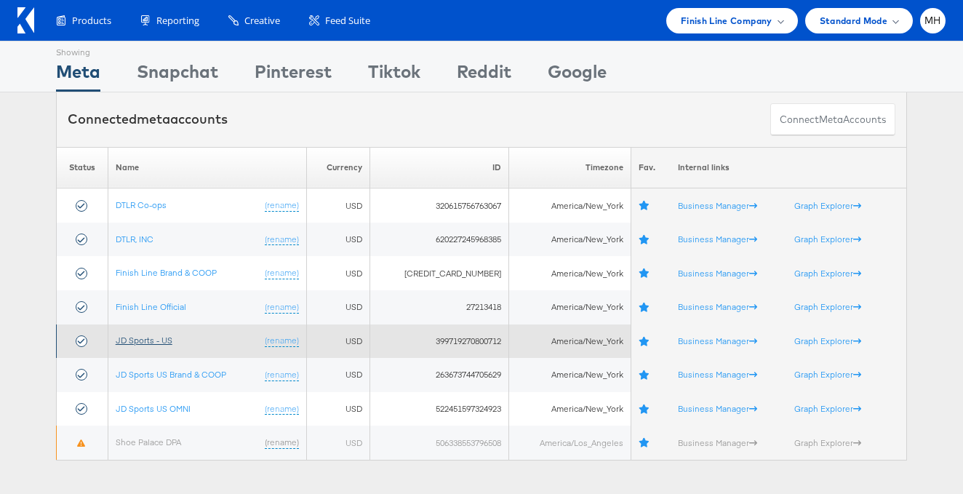 Image resolution: width=963 pixels, height=494 pixels. I want to click on a: JD Sports US Brand & COOP, so click(171, 374).